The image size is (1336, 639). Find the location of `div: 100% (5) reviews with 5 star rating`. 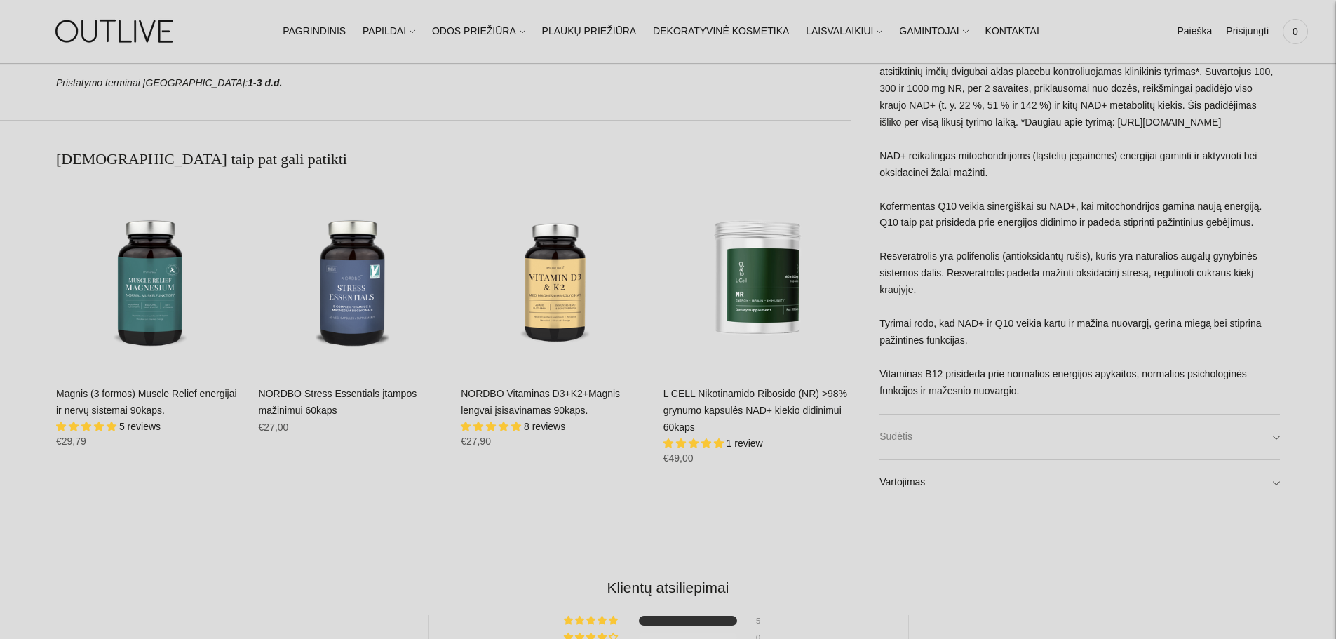

div: 100% (5) reviews with 5 star rating is located at coordinates (592, 621).